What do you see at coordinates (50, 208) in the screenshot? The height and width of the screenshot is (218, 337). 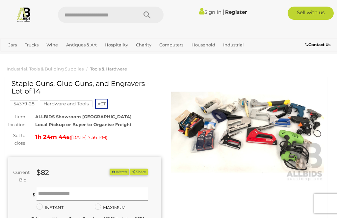 I see `label: INSTANT` at bounding box center [50, 208].